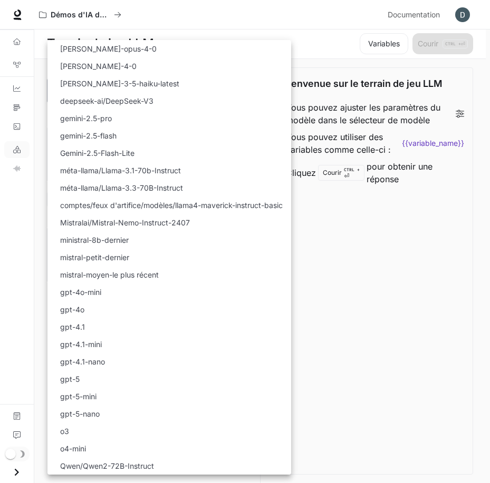 Image resolution: width=490 pixels, height=483 pixels. What do you see at coordinates (73, 448) in the screenshot?
I see `font: o4-mini` at bounding box center [73, 448].